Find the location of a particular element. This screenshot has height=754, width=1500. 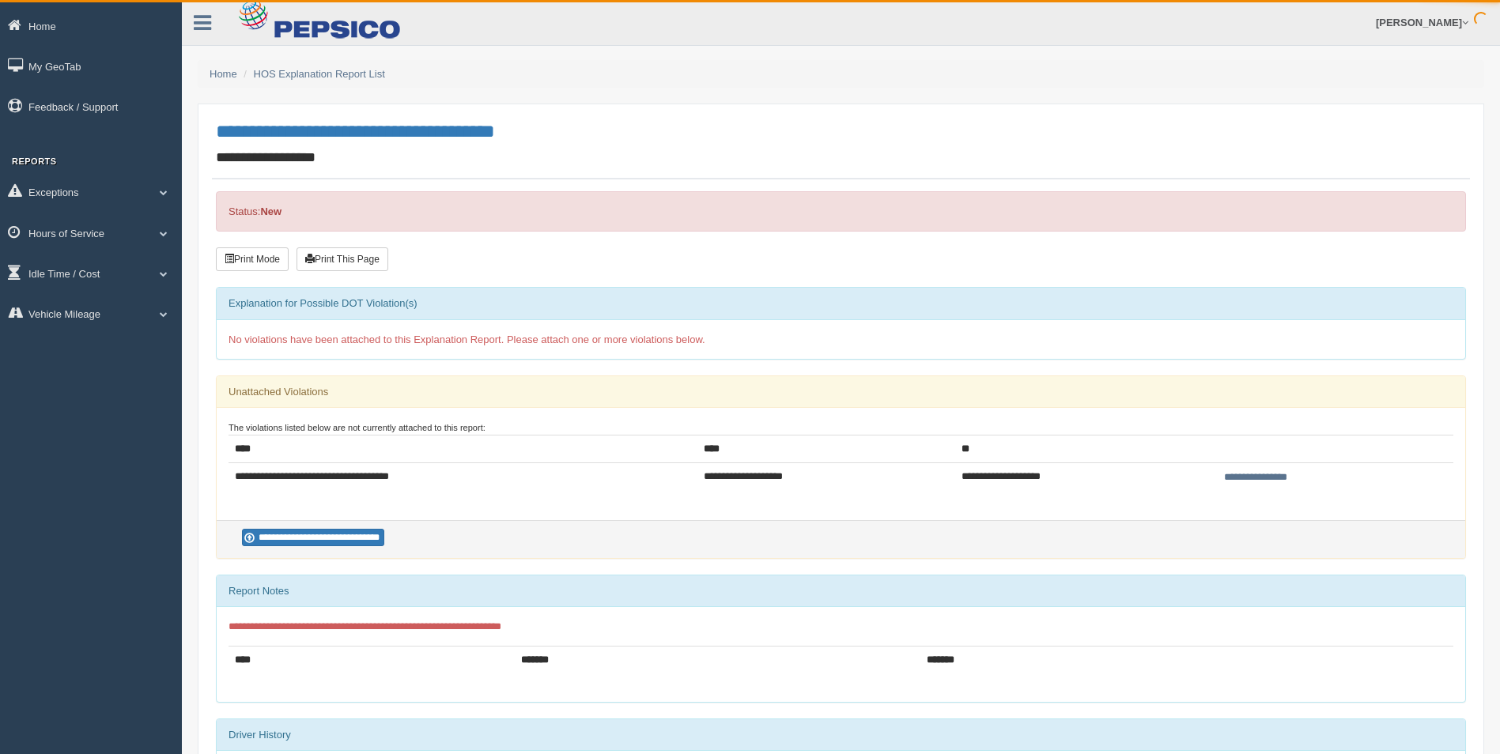

button: Print This Page is located at coordinates (342, 259).